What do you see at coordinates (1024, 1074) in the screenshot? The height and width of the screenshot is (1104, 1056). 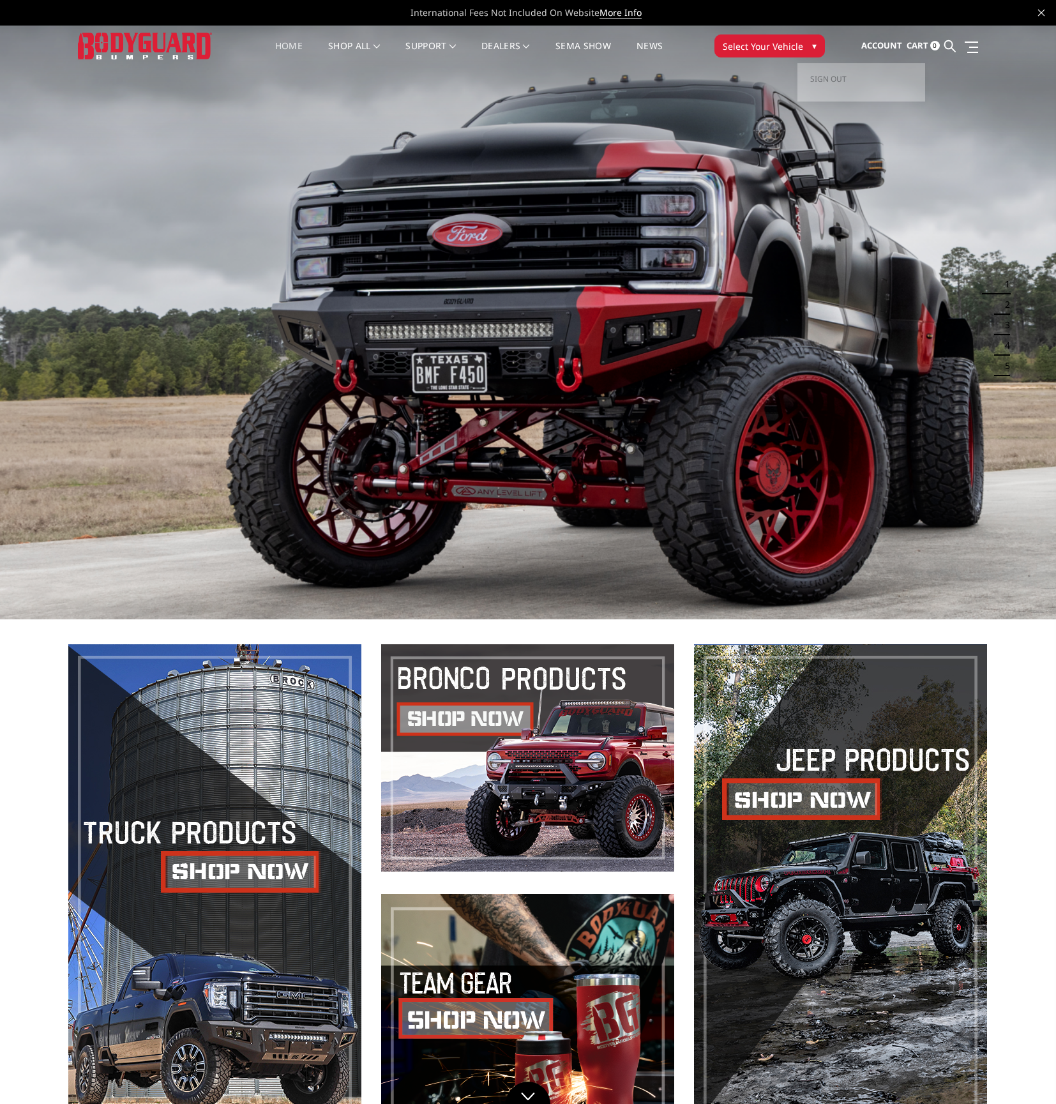 I see `div: Chat Widget` at bounding box center [1024, 1074].